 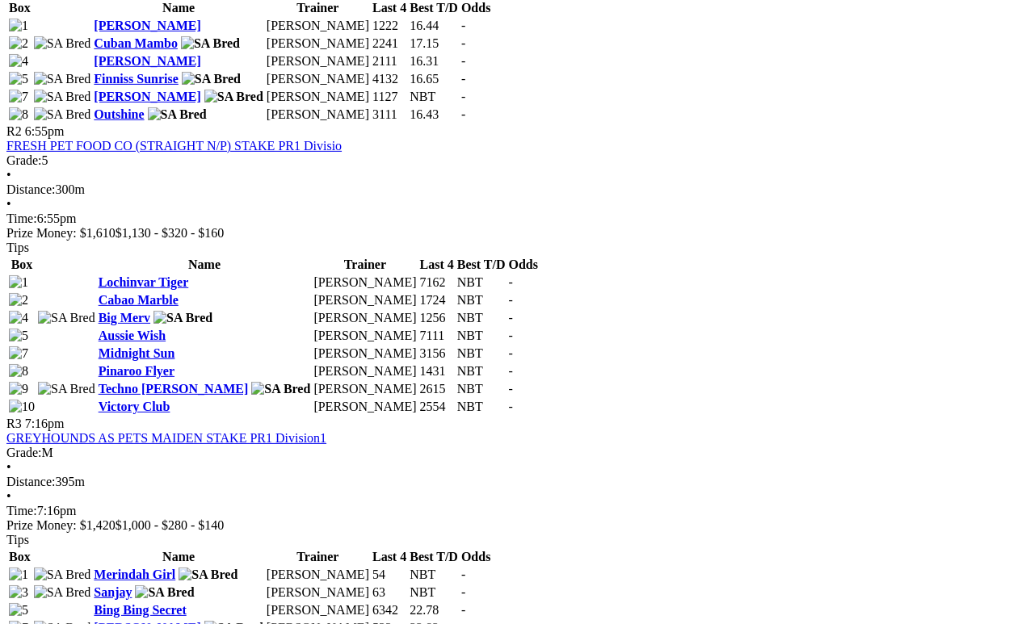 I want to click on span: Tips, so click(x=18, y=247).